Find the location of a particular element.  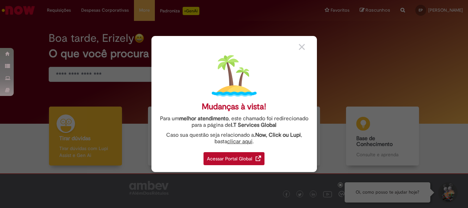

div: Para um , este chamado foi redirecionado para a página de is located at coordinates (234, 122).